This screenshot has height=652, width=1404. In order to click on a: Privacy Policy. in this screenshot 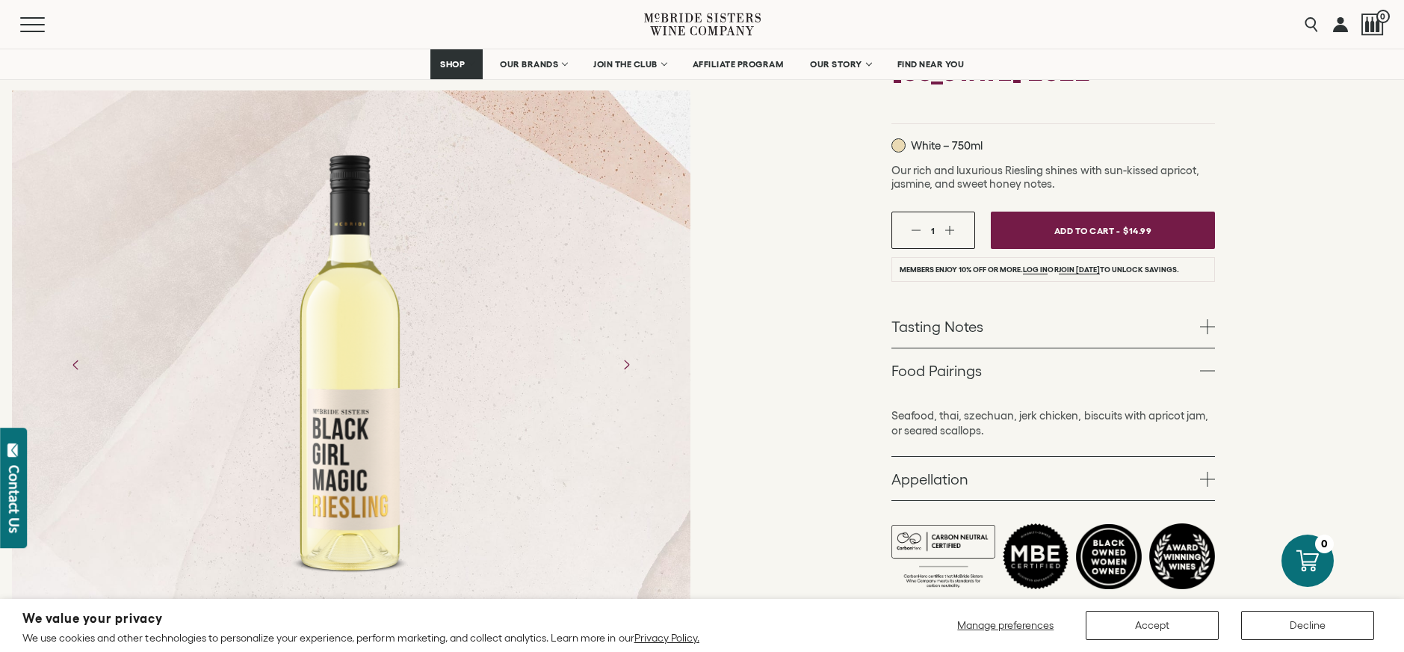, I will do `click(667, 637)`.